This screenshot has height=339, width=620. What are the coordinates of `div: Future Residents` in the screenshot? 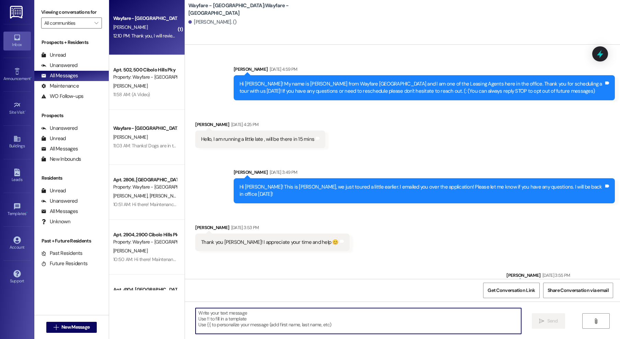 It's located at (64, 263).